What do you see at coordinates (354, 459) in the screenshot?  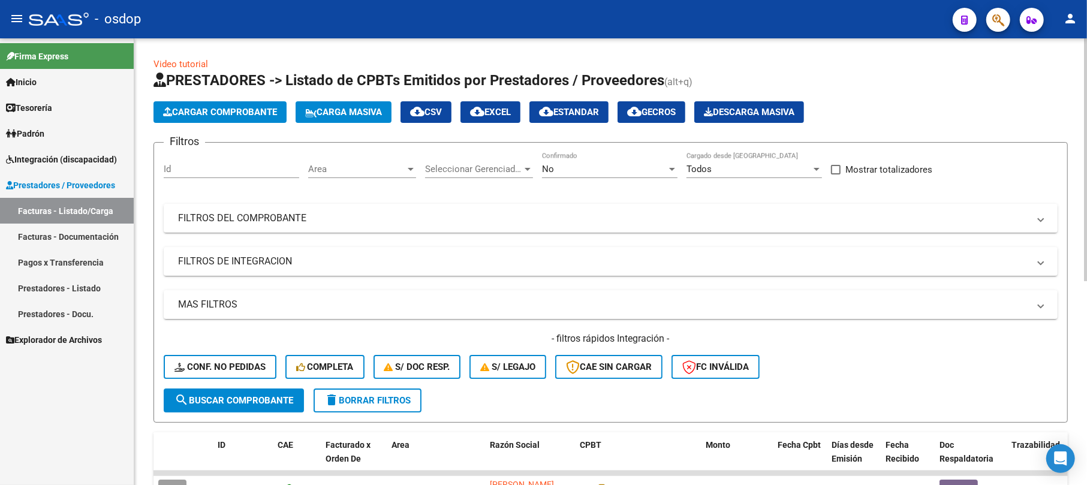 I see `datatable-header-cell: Facturado x Orden De` at bounding box center [354, 459].